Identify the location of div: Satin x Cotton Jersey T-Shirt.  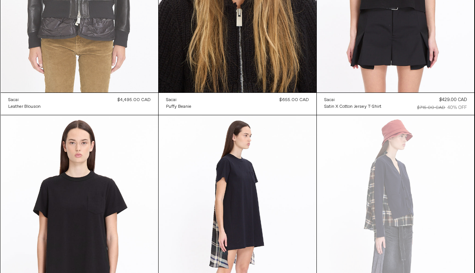
(352, 107).